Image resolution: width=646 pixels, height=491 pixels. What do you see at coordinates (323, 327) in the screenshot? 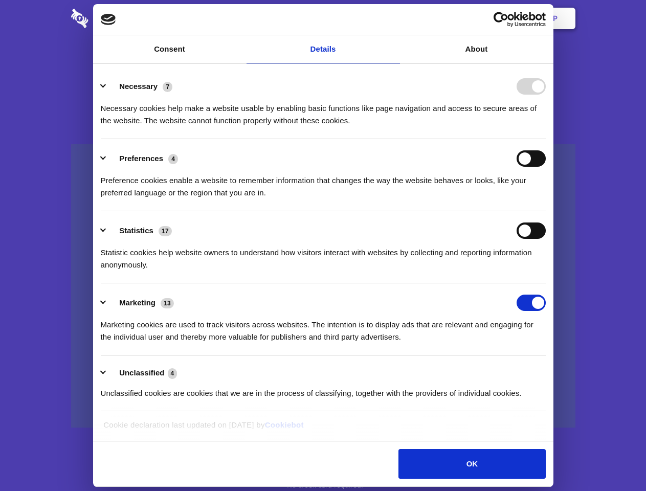
I see `div: Marketing cookies are used to track visitors across websites. The intention is to display ads tha...` at bounding box center [323, 327].